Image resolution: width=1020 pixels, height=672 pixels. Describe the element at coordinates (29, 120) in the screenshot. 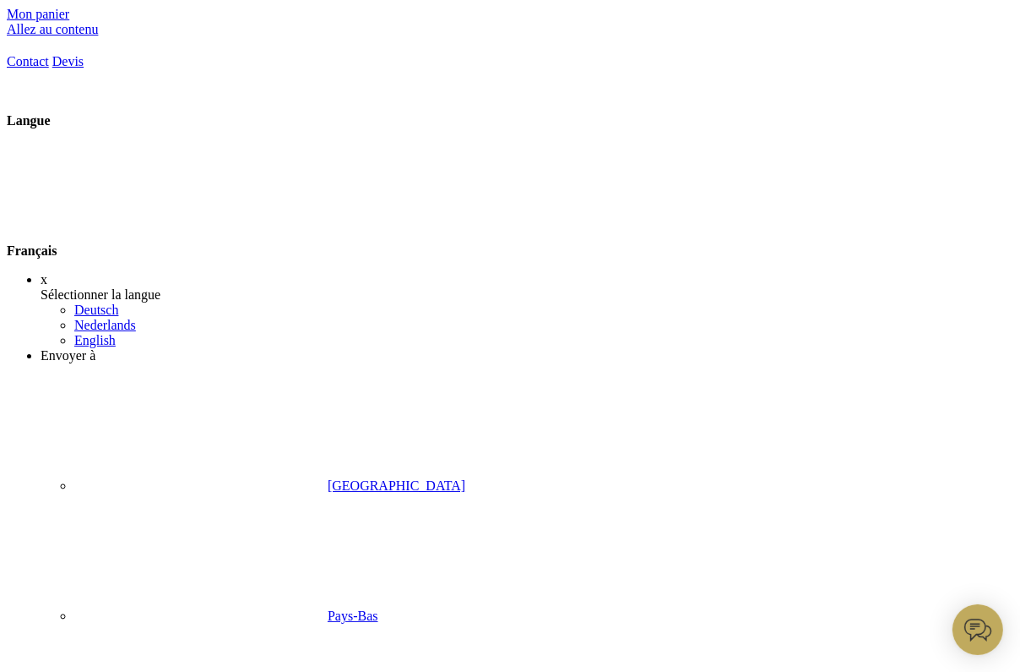

I see `span: Langue` at that location.